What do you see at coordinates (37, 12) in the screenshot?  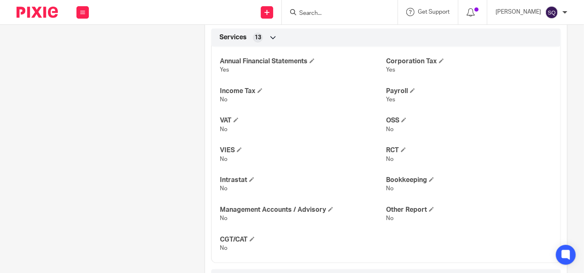 I see `img: Pixie` at bounding box center [37, 12].